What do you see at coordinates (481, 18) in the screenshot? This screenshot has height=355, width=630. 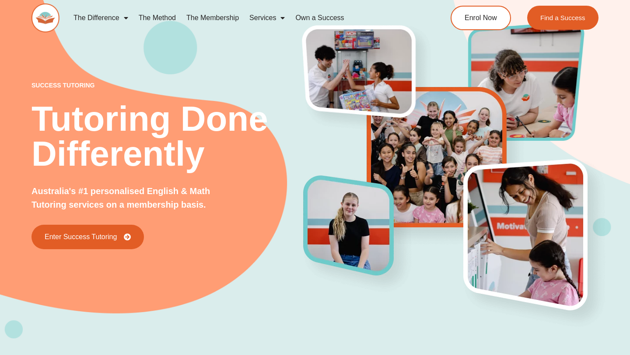 I see `a: Enrol Now` at bounding box center [481, 18].